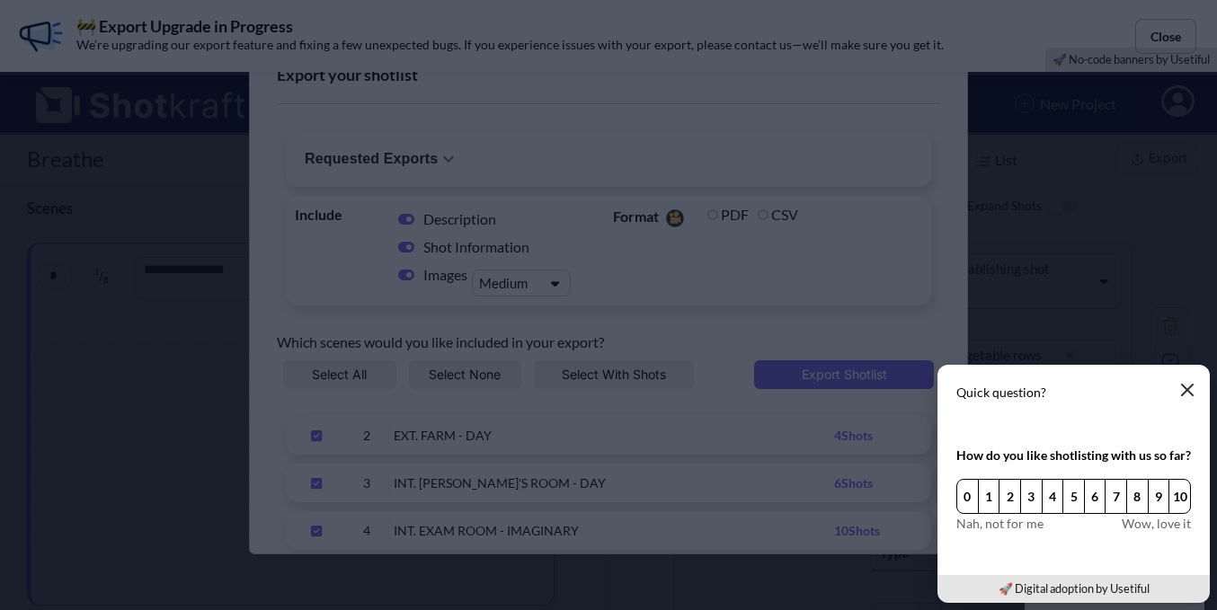 The image size is (1217, 610). I want to click on button: 6, so click(1095, 496).